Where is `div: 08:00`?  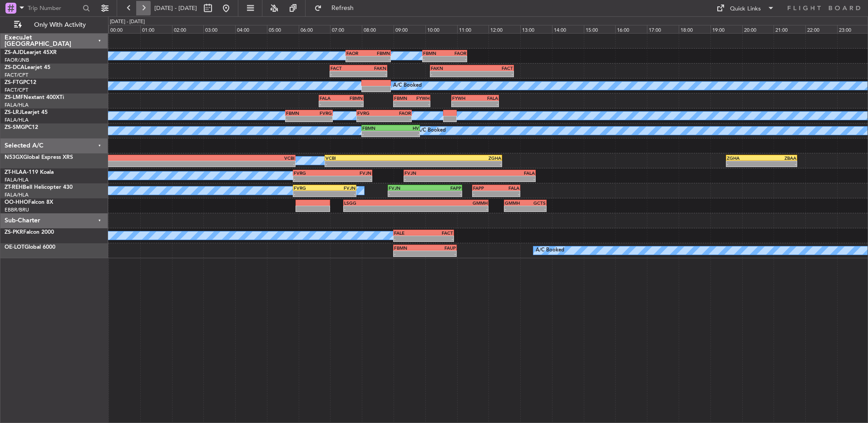
div: 08:00 is located at coordinates (378, 29).